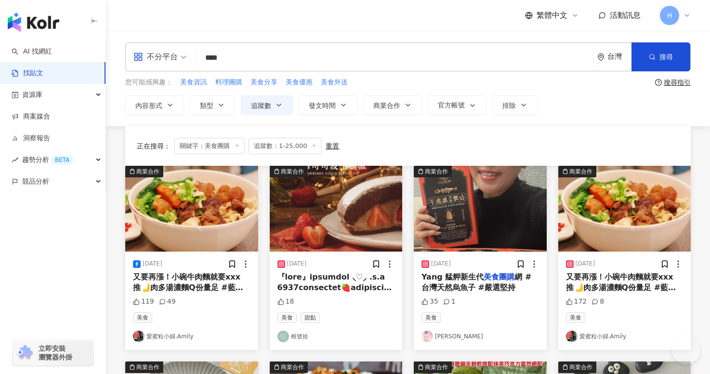  I want to click on a: chrome extension立即安裝 瀏覽器外掛, so click(53, 353).